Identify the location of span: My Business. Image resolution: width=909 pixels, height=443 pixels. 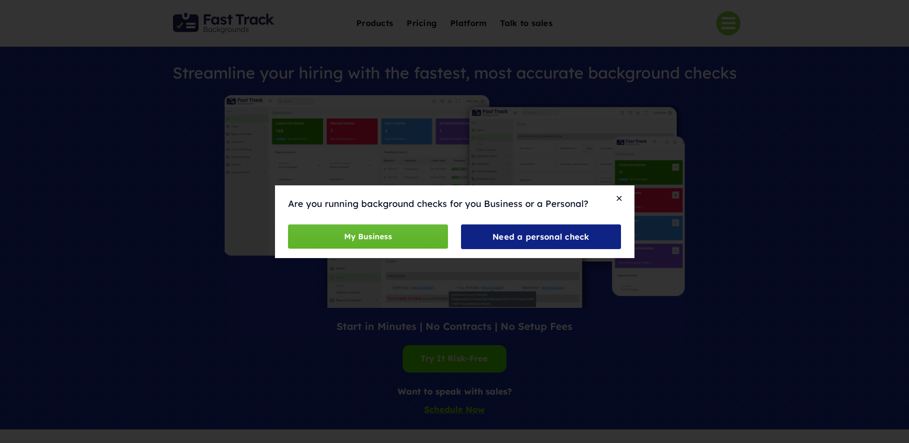
(368, 237).